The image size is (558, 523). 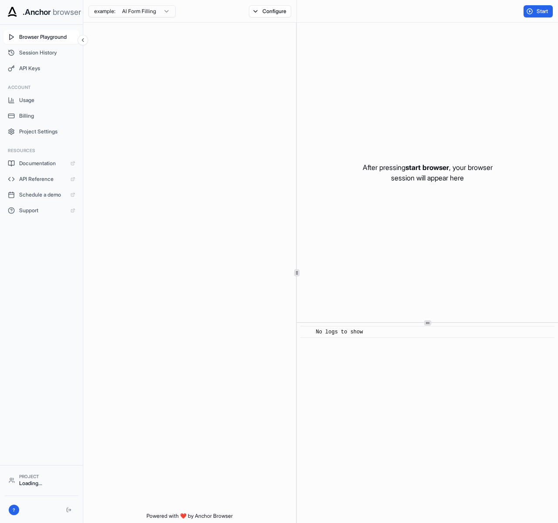 I want to click on button: Project Settings, so click(x=41, y=132).